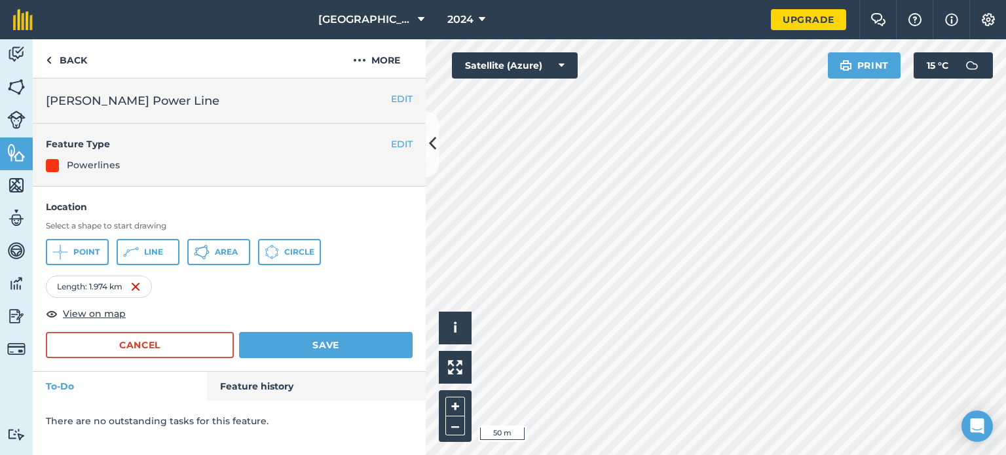  I want to click on img: Four arrows, one pointing top left, one top right, one bottom right and the last bottom left, so click(455, 368).